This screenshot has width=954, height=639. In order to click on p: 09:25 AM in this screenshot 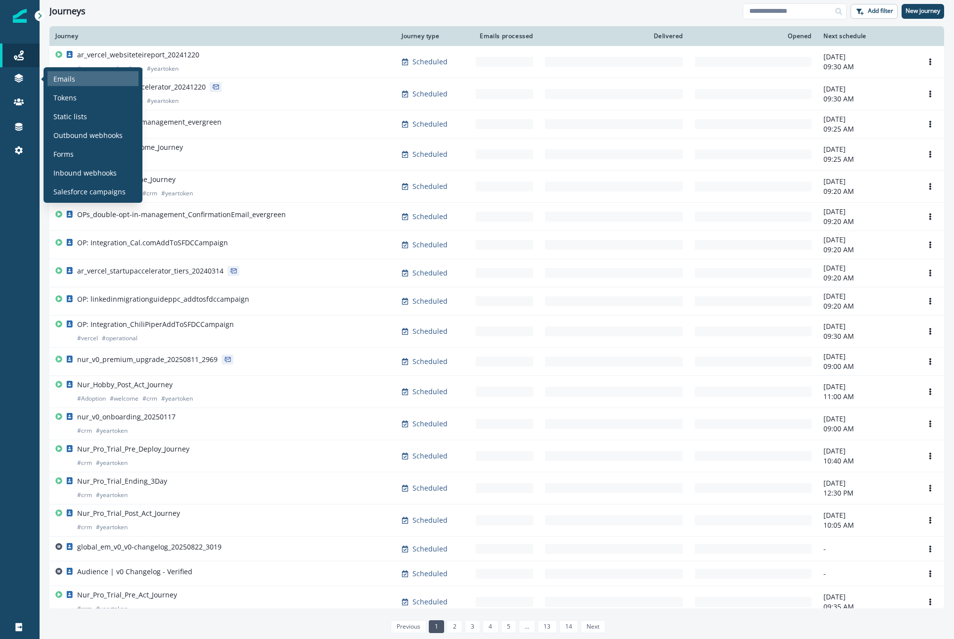, I will do `click(867, 159)`.